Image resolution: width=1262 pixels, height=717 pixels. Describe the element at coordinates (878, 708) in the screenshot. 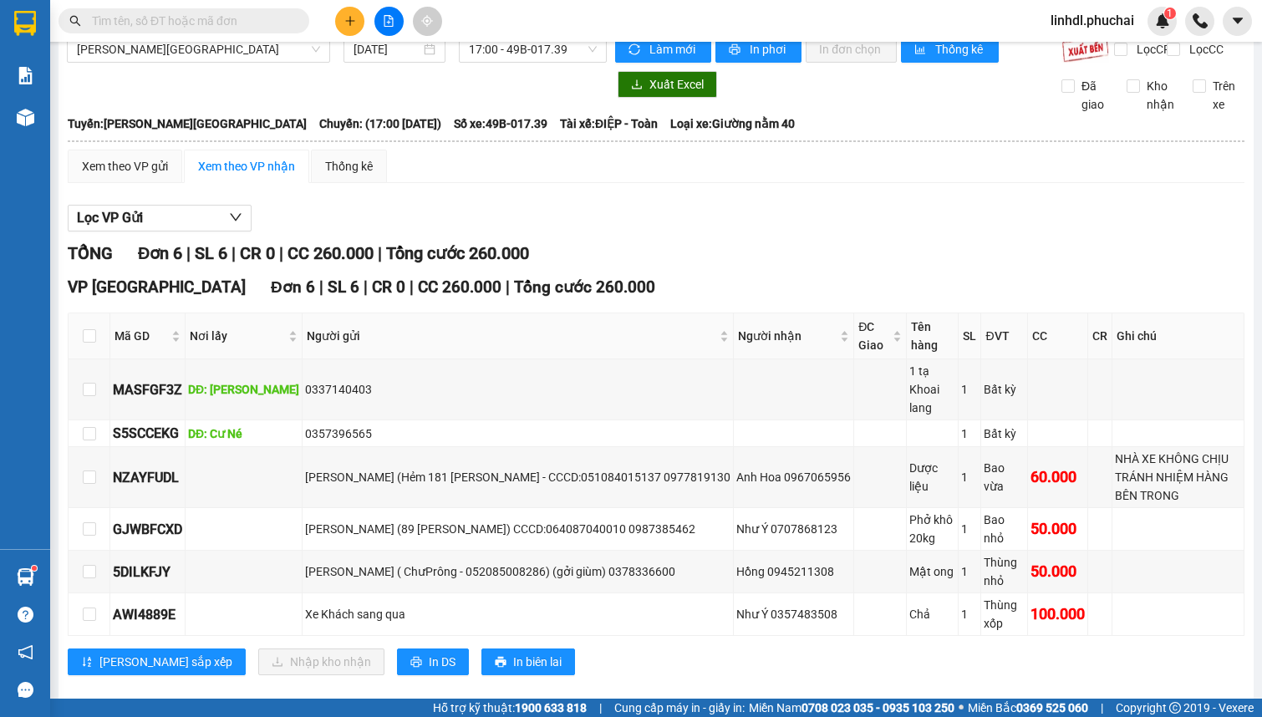

I see `strong: 0708 023 035 - 0935 103 250` at that location.